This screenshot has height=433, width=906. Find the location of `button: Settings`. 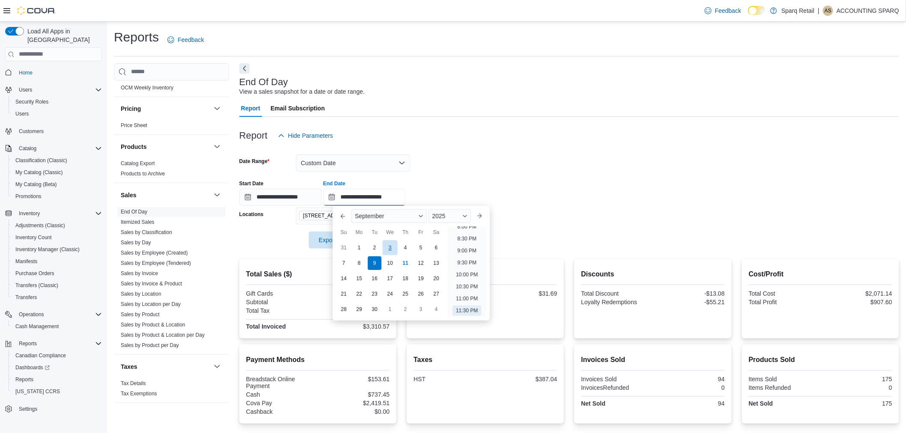

button: Settings is located at coordinates (54, 409).